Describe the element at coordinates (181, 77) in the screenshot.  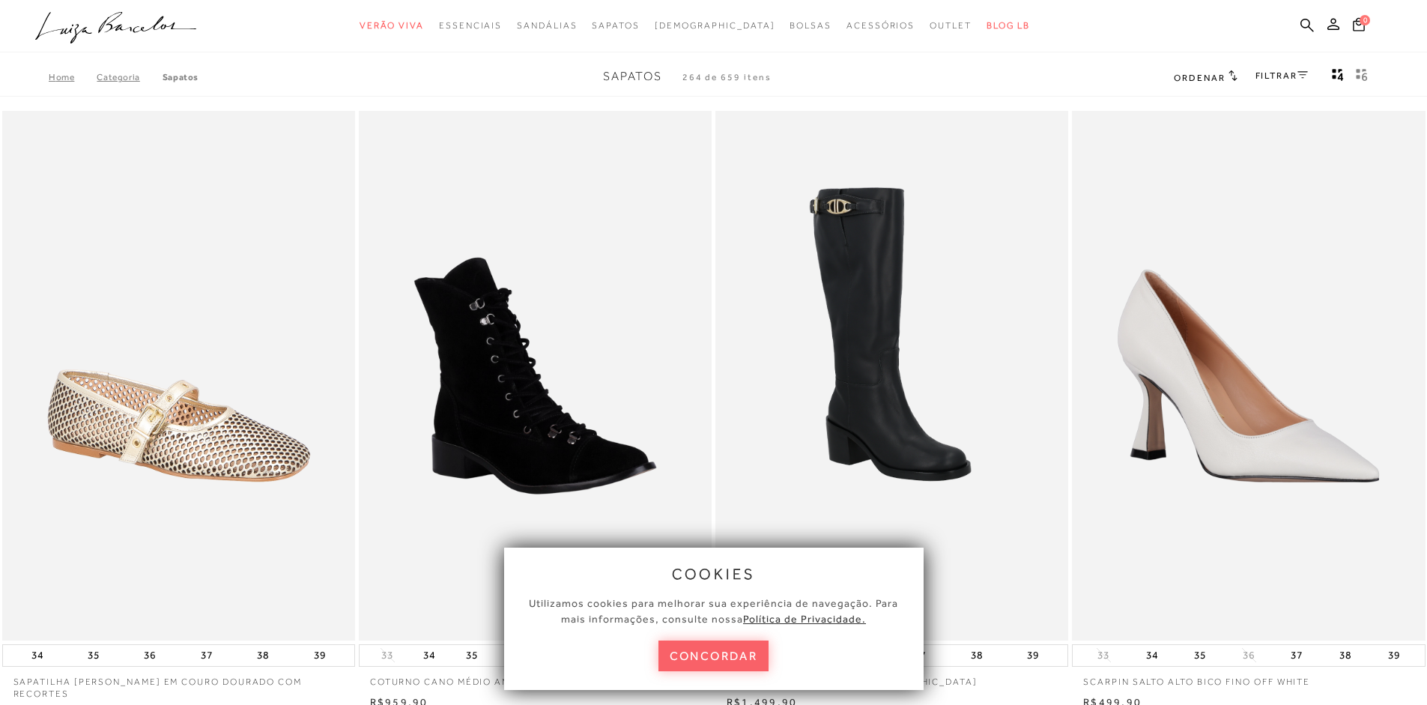
I see `a: Sapatos` at that location.